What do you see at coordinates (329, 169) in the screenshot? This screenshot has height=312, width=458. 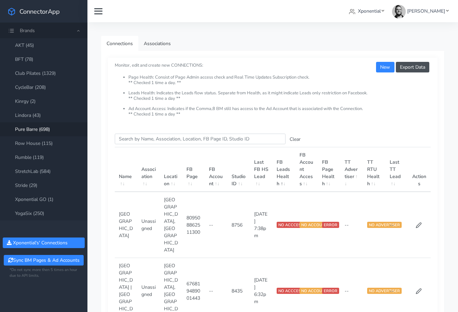 I see `th: FB Page Health` at bounding box center [329, 169].